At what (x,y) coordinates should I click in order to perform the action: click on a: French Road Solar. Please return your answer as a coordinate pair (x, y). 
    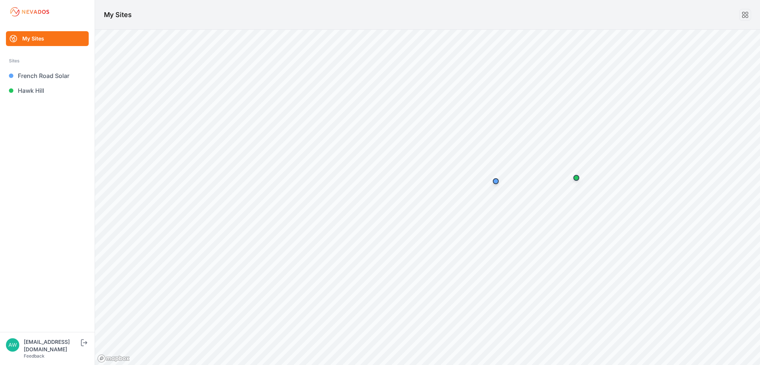
    Looking at the image, I should click on (47, 76).